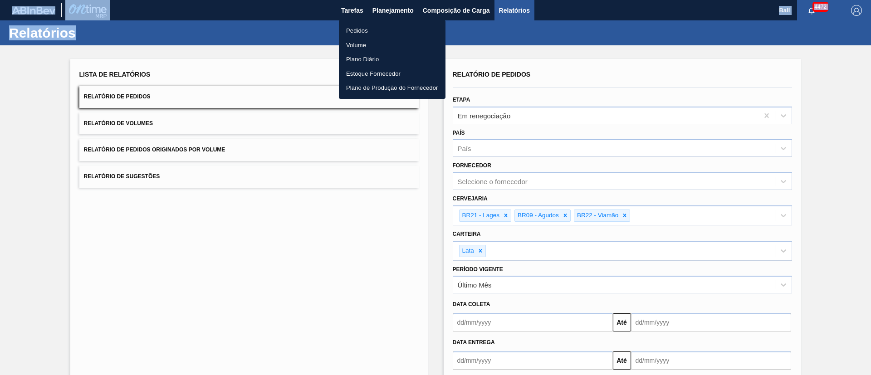  Describe the element at coordinates (392, 88) in the screenshot. I see `li: Plano de Produção do Fornecedor` at that location.